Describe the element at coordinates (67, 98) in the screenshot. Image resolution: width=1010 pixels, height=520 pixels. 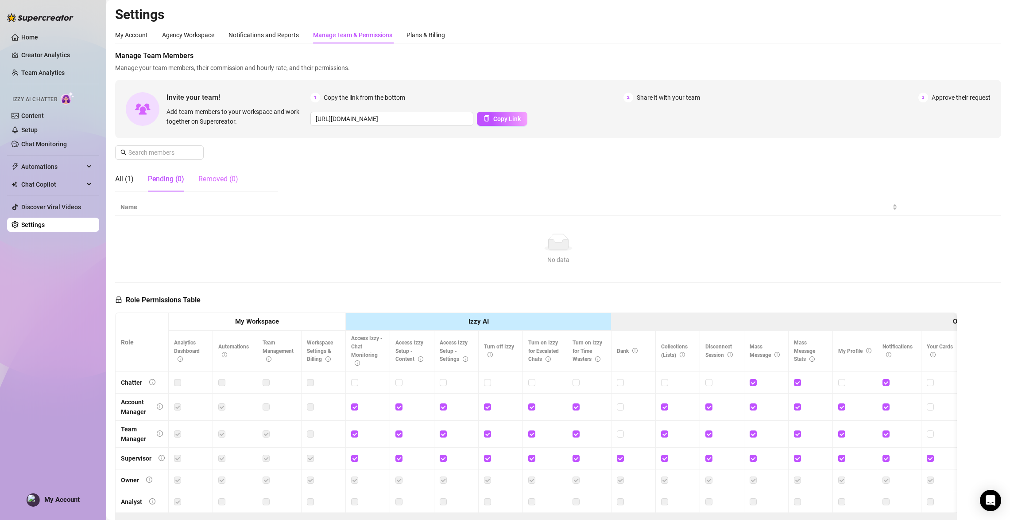
I see `img: AI Chatter` at that location.